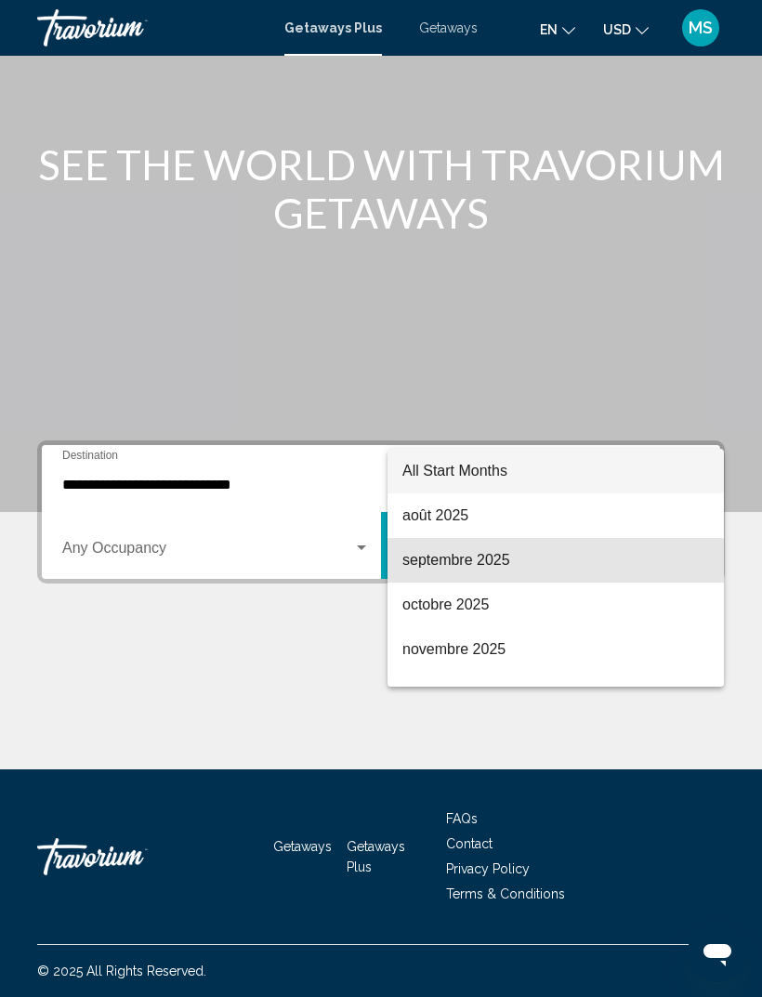 This screenshot has width=762, height=997. Describe the element at coordinates (556, 694) in the screenshot. I see `span: décembre 2025` at that location.